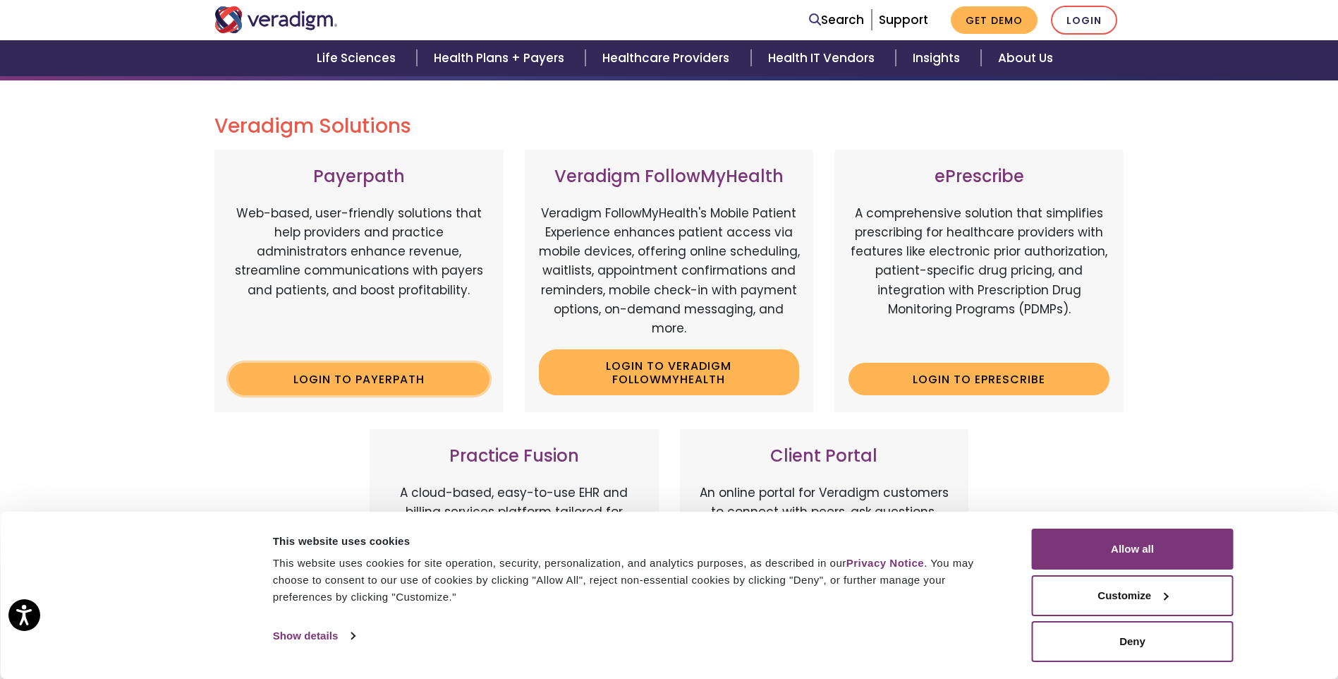  I want to click on button: Allow all, so click(1133, 549).